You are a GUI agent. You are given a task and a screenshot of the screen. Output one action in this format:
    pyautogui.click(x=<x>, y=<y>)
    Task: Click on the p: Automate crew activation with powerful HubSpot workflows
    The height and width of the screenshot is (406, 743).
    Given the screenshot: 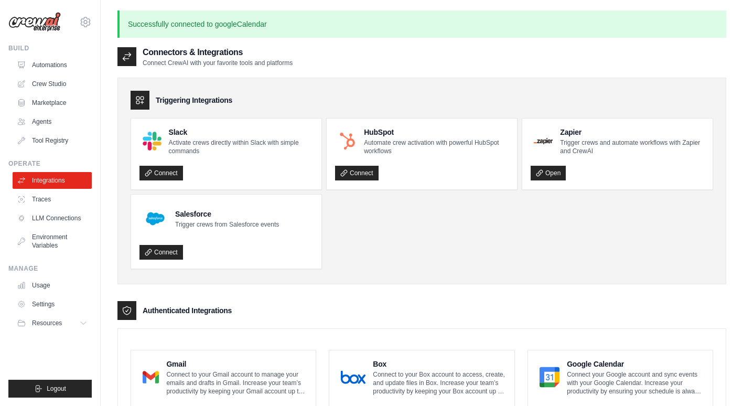 What is the action you would take?
    pyautogui.click(x=436, y=147)
    